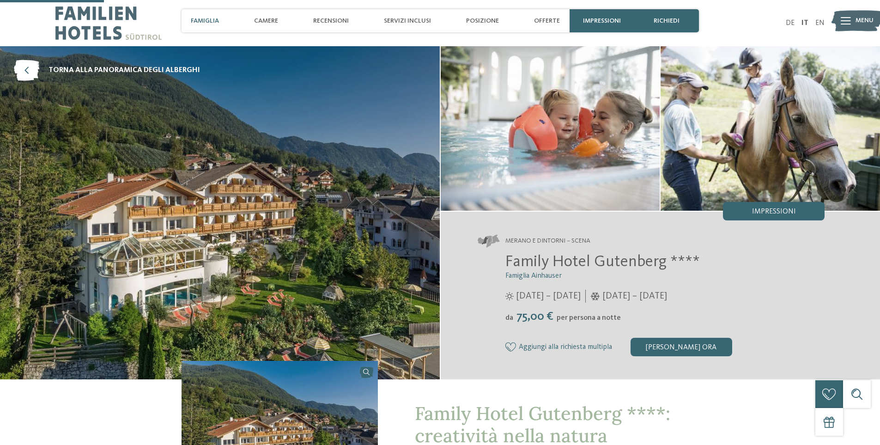 The image size is (880, 445). What do you see at coordinates (548, 241) in the screenshot?
I see `span: Merano e dintorni – Scena` at bounding box center [548, 241].